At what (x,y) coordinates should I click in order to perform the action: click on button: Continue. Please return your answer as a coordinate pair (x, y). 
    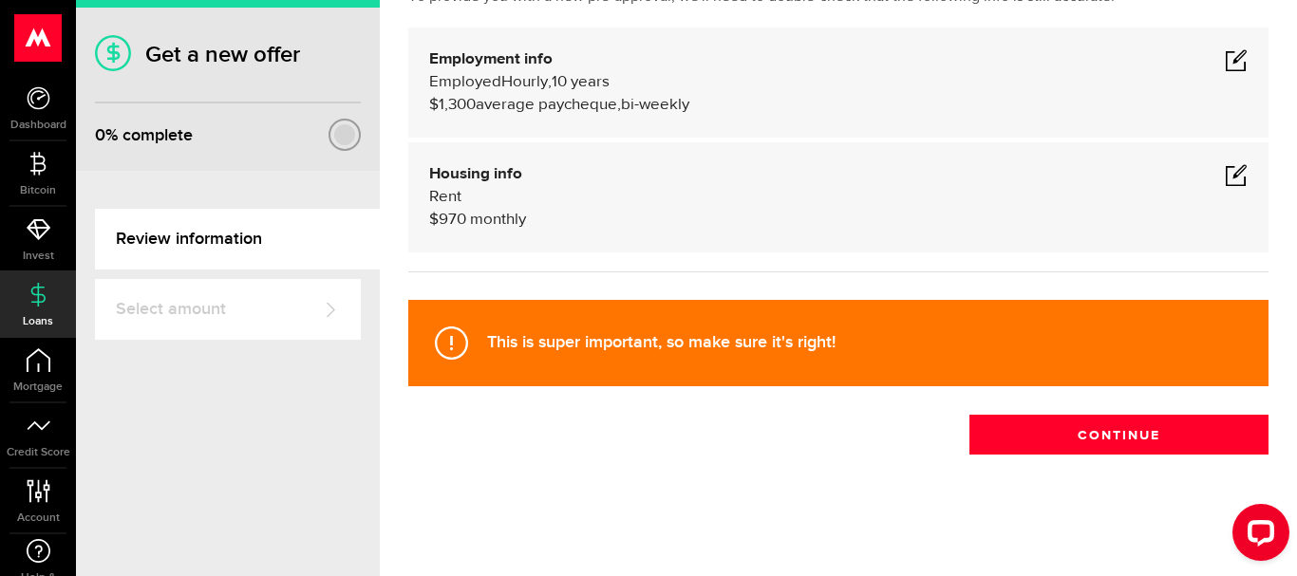
    Looking at the image, I should click on (1118, 435).